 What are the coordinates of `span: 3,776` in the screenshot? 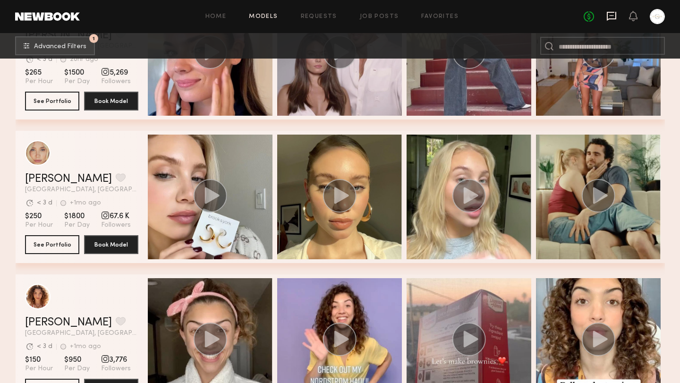 It's located at (116, 360).